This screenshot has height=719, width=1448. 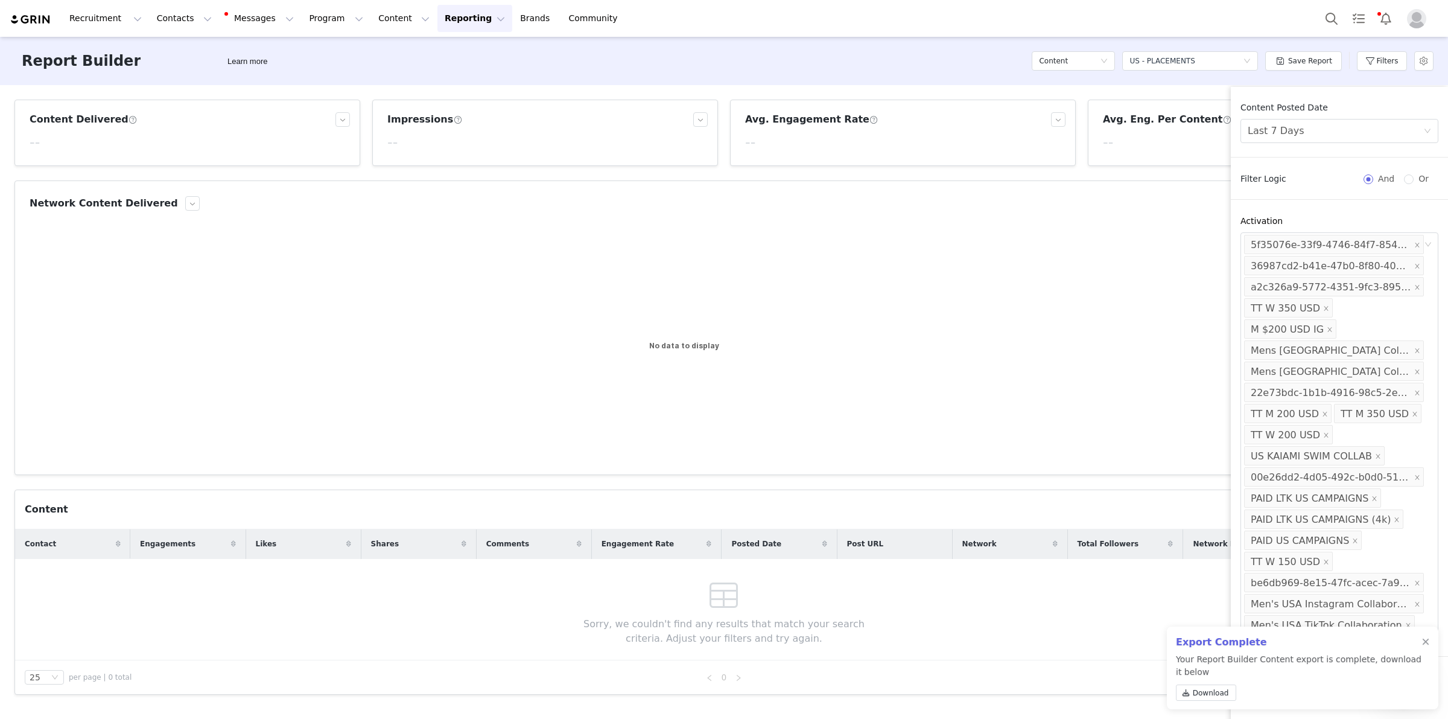 I want to click on div: Men's USA Instagram Collaboration, so click(x=1331, y=604).